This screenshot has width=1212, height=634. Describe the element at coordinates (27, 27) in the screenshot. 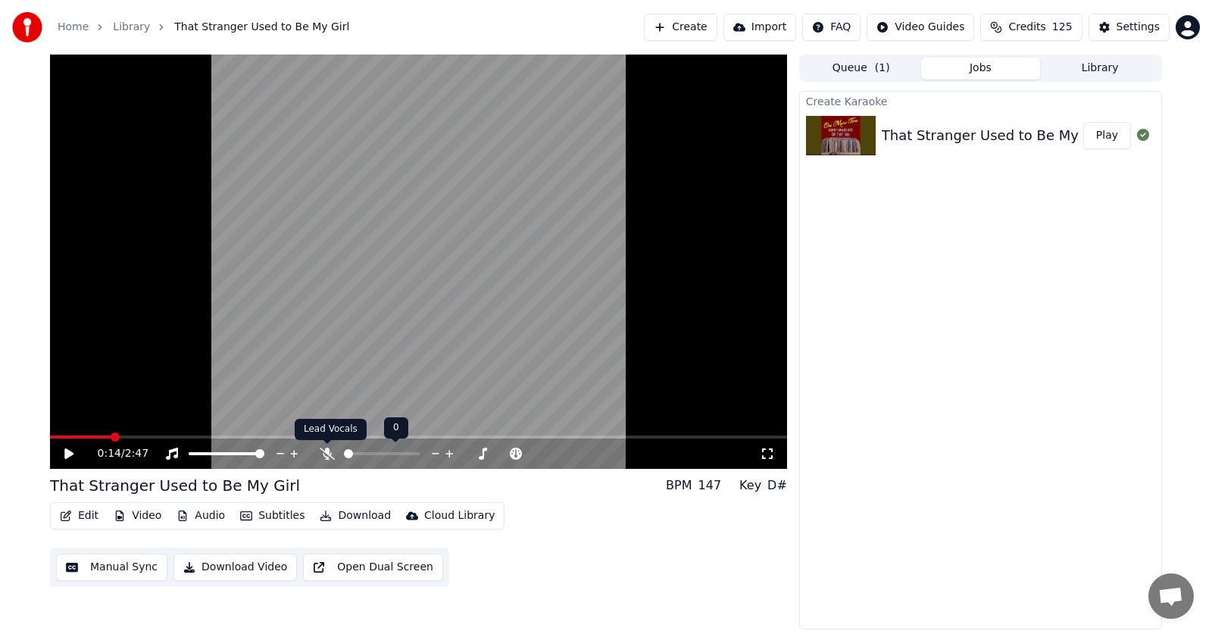

I see `img: youka` at that location.